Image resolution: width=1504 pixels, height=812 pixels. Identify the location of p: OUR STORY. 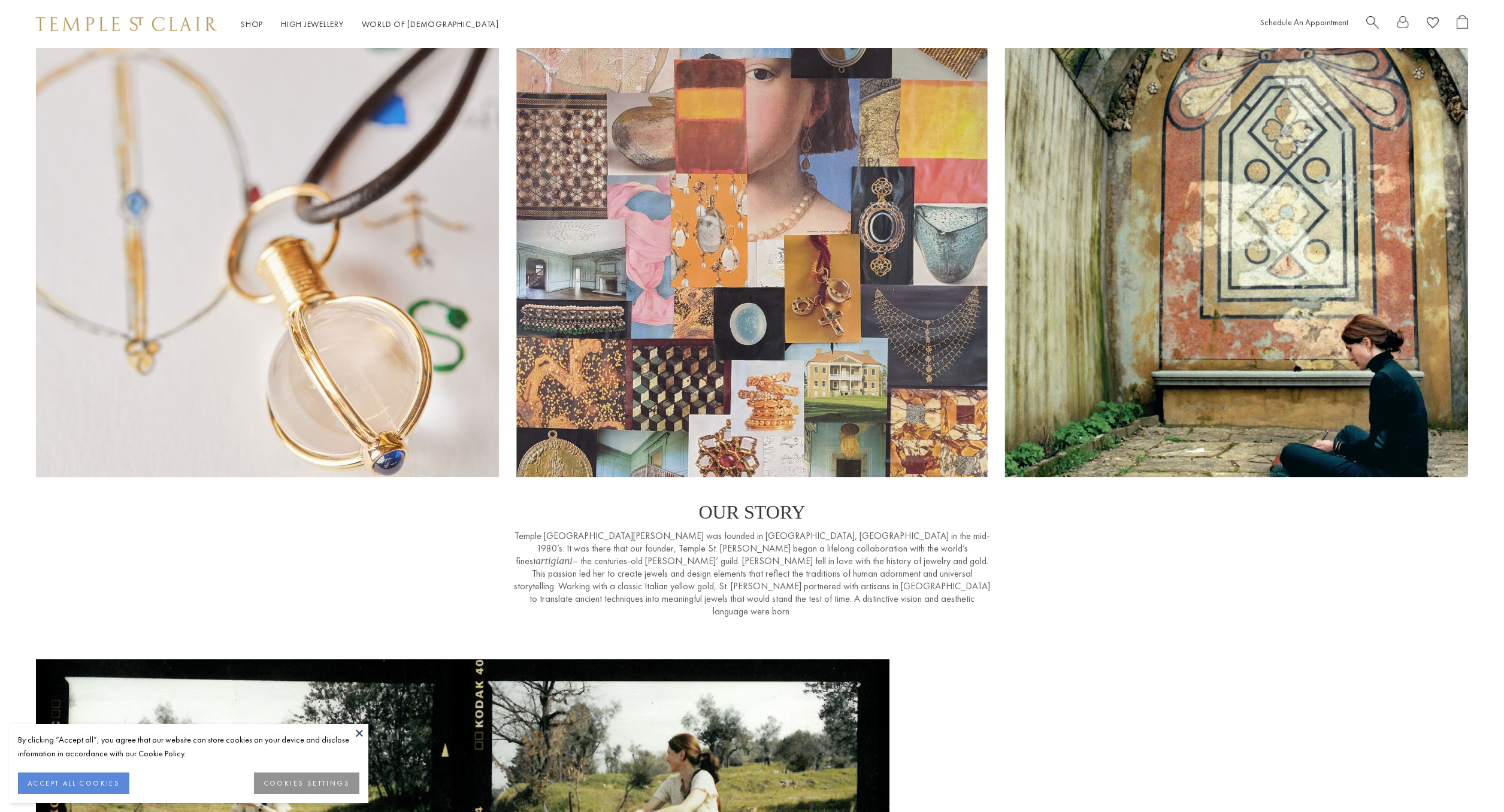
(752, 512).